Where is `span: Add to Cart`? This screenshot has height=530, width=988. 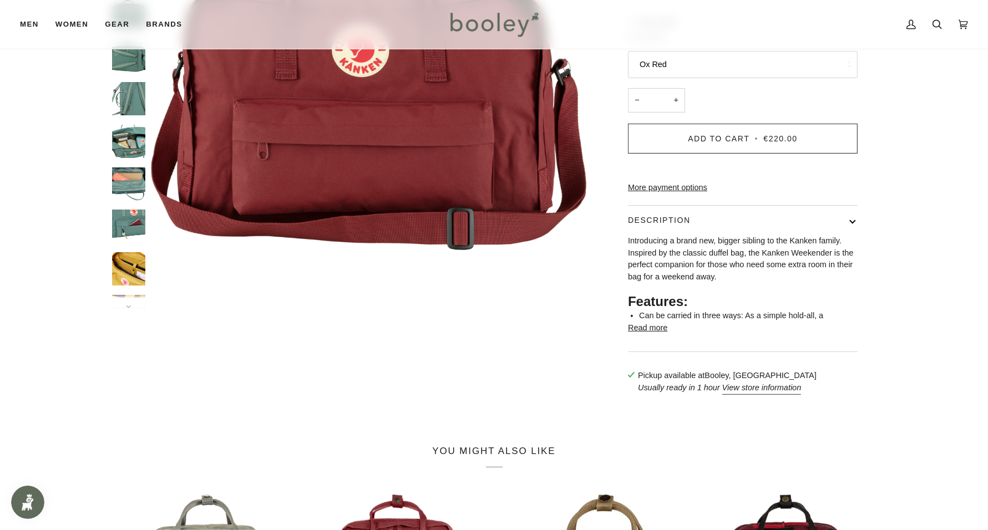
span: Add to Cart is located at coordinates (718, 139).